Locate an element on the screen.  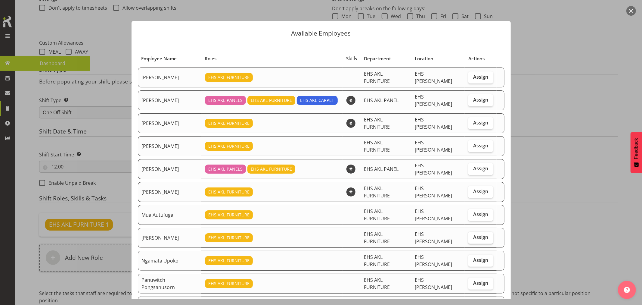
span: Employee Name is located at coordinates (159, 58).